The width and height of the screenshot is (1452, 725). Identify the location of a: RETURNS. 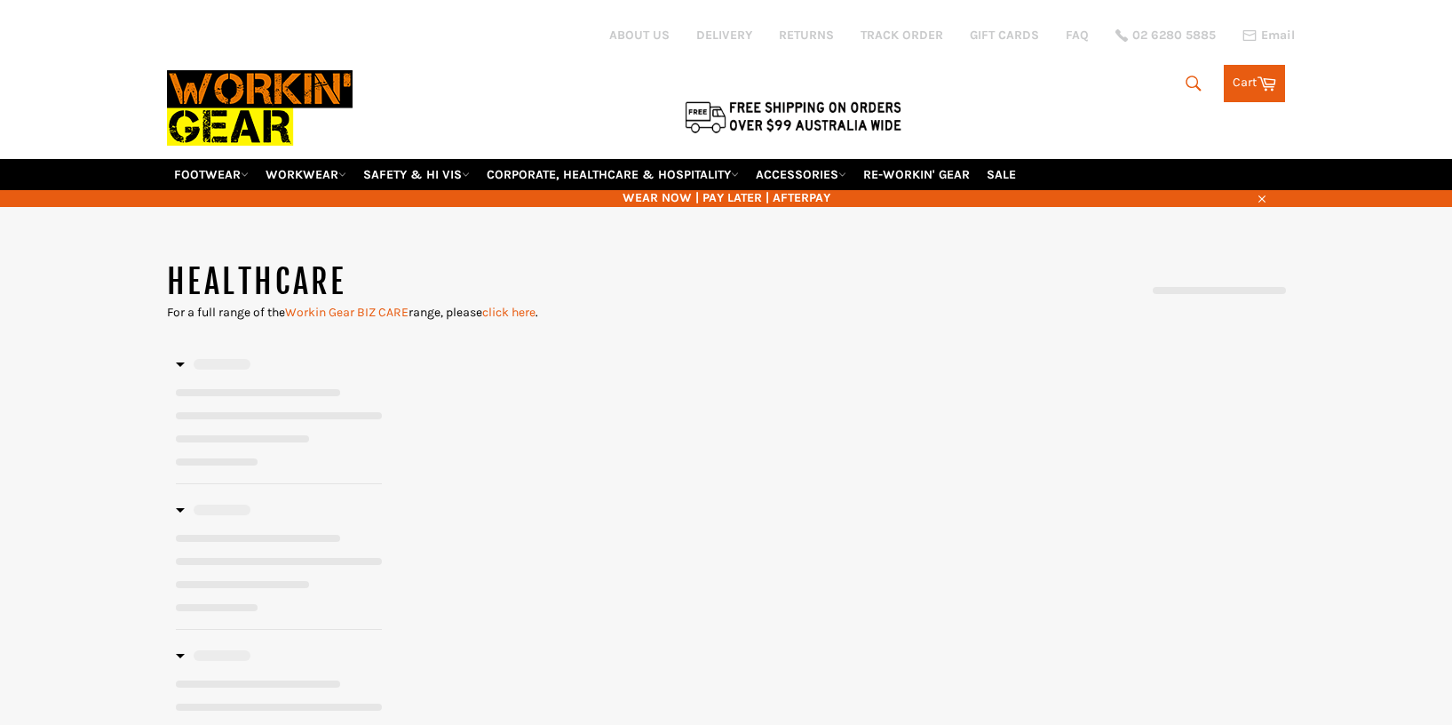
(806, 35).